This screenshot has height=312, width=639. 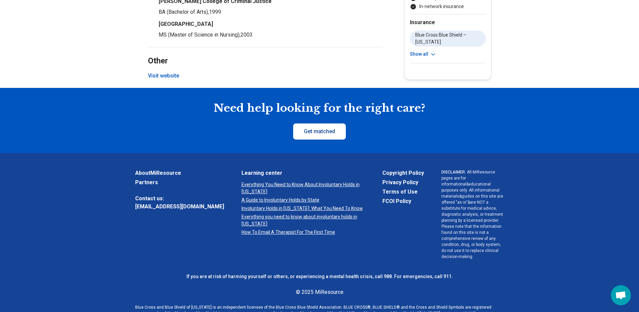 I want to click on p: © 2025 MiResource, so click(x=320, y=292).